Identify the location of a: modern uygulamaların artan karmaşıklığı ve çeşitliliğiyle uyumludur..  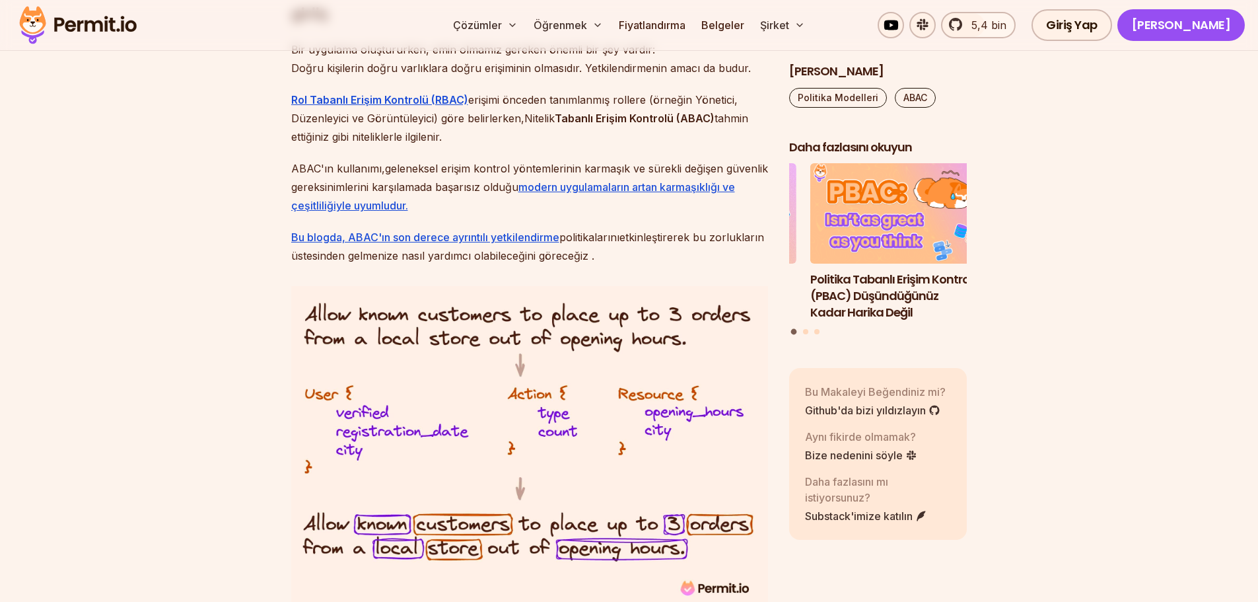
(513, 196).